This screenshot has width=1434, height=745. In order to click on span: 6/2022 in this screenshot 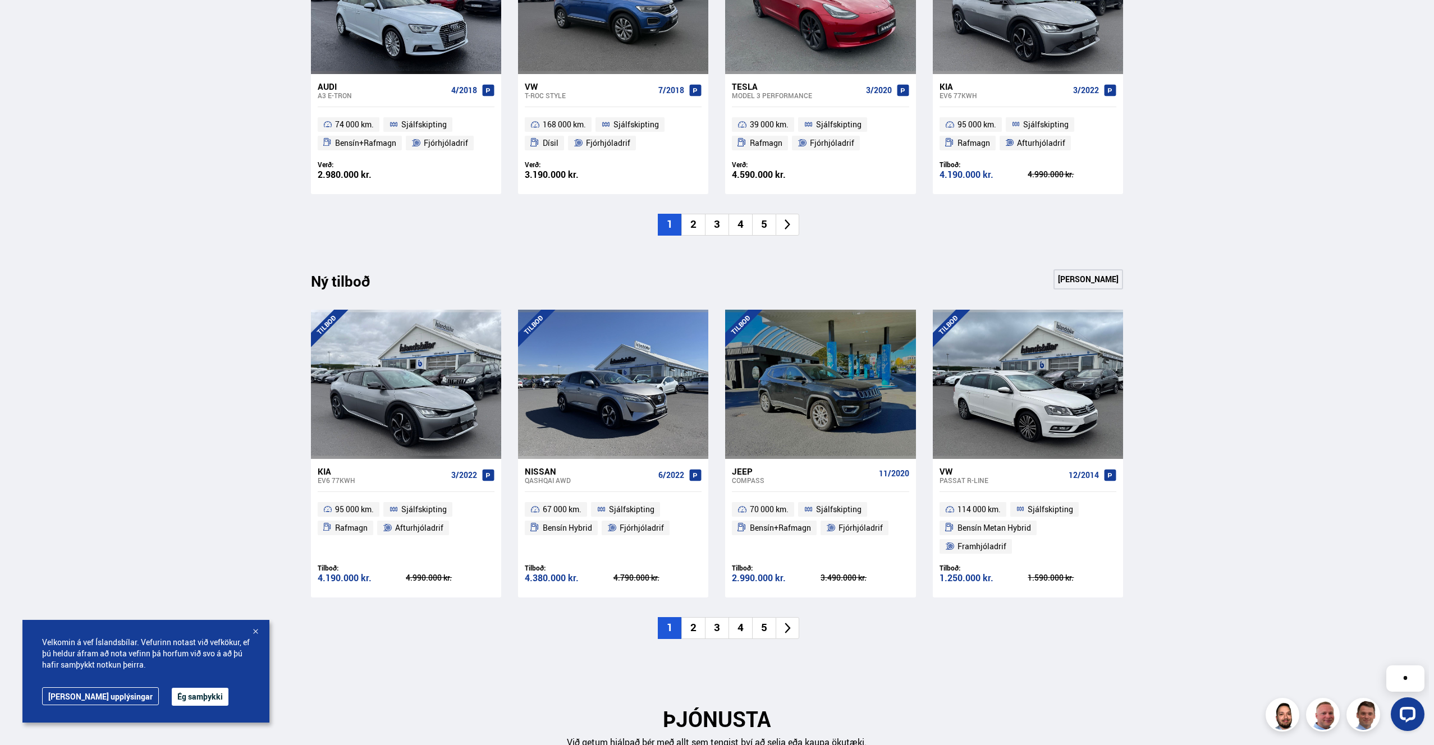, I will do `click(671, 475)`.